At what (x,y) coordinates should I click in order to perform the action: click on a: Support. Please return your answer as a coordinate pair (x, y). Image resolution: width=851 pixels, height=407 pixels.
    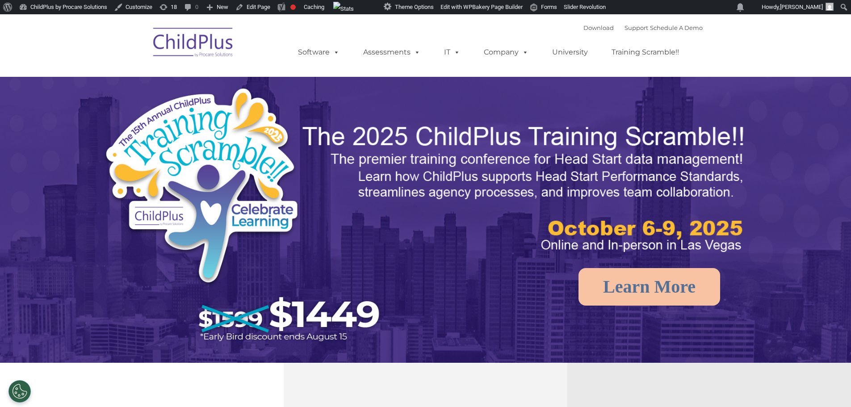
    Looking at the image, I should click on (636, 28).